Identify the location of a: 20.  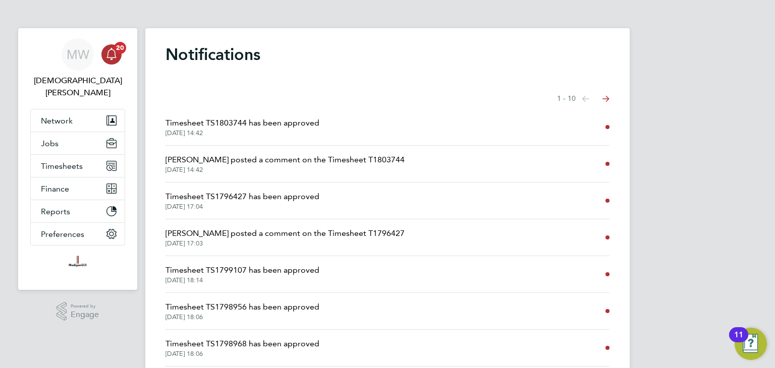
(111, 54).